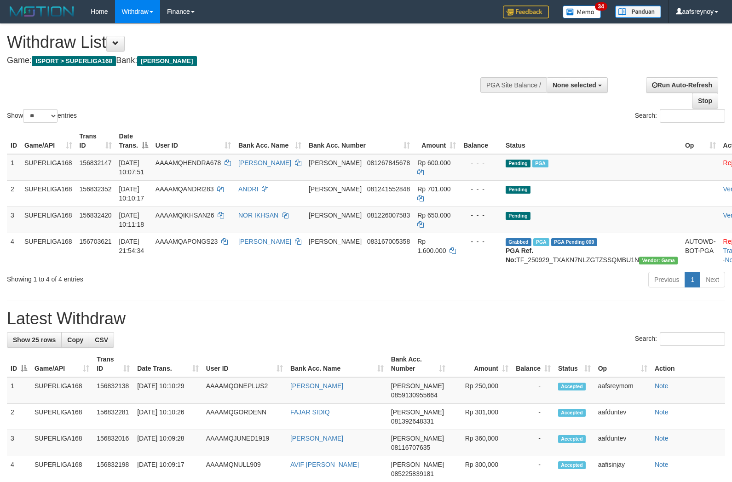  What do you see at coordinates (14, 220) in the screenshot?
I see `td: 3` at bounding box center [14, 220].